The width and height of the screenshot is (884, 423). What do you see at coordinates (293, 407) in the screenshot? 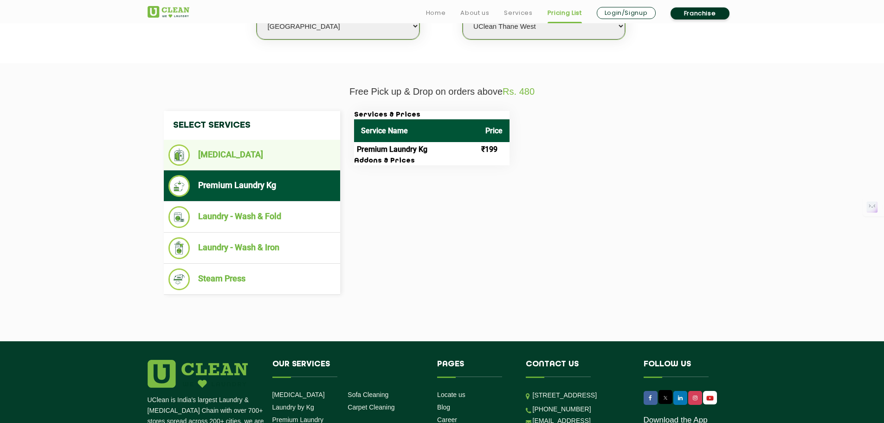
I see `a: Laundry by Kg` at bounding box center [293, 407].